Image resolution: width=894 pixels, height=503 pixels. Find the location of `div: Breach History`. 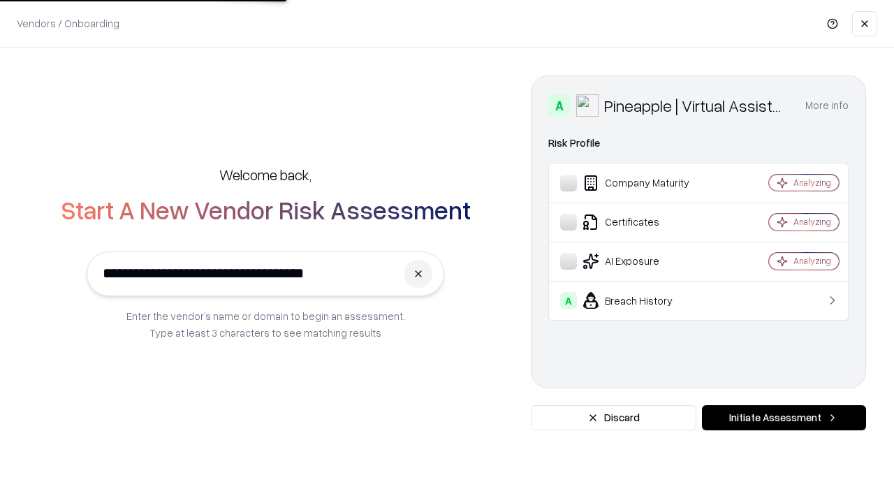

div: Breach History is located at coordinates (643, 300).